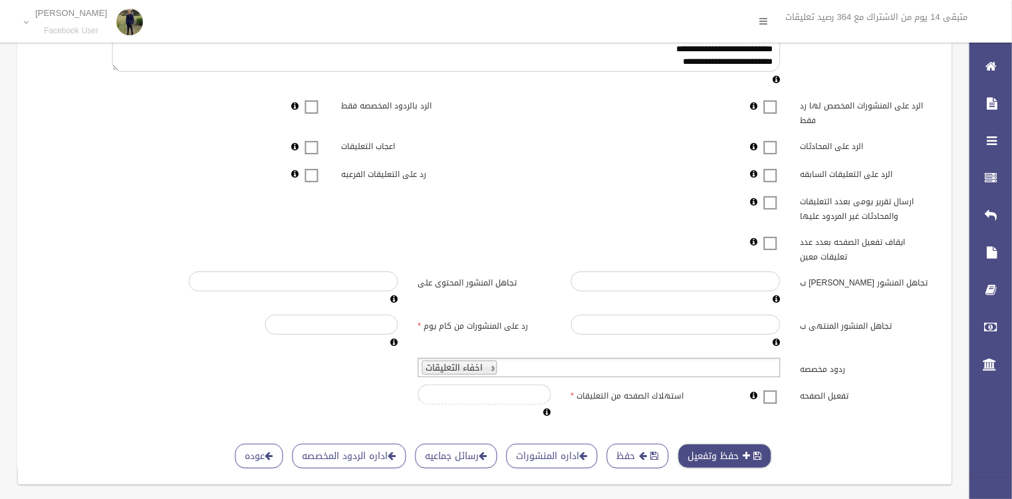  I want to click on label: تجاهل المنشور المنتهى ب, so click(867, 324).